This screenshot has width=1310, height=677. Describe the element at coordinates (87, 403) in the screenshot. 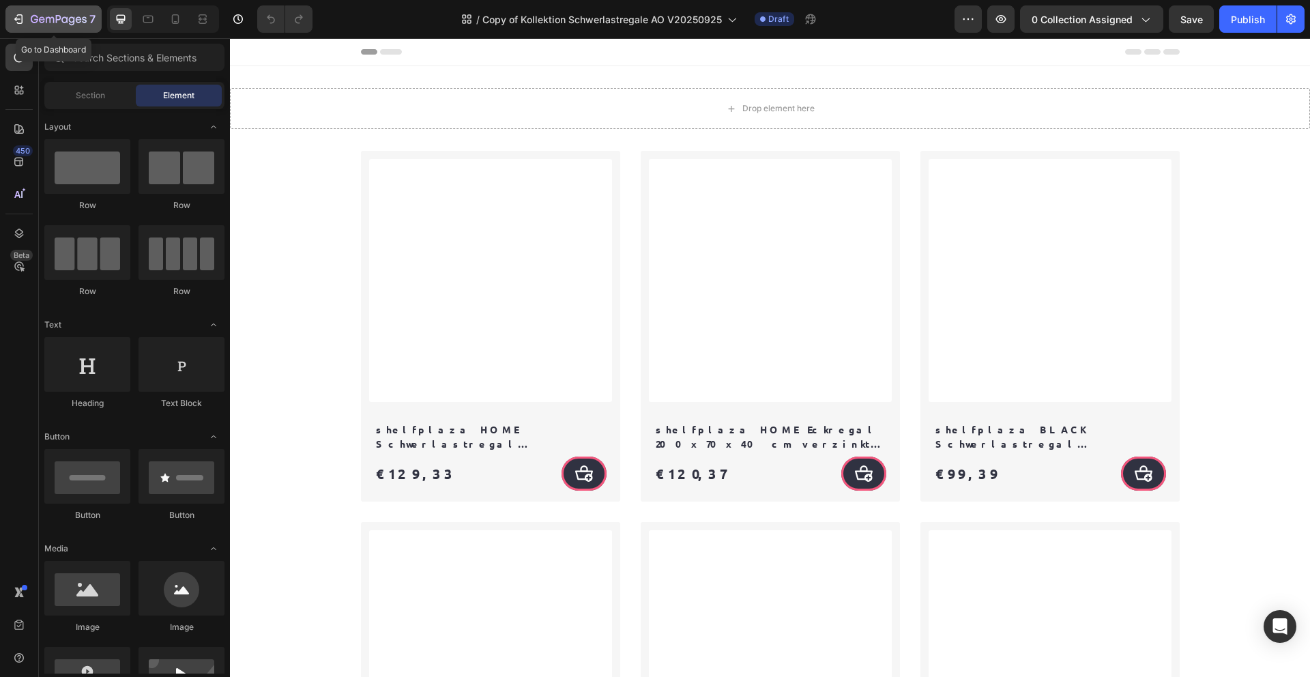

I see `div: Heading` at that location.